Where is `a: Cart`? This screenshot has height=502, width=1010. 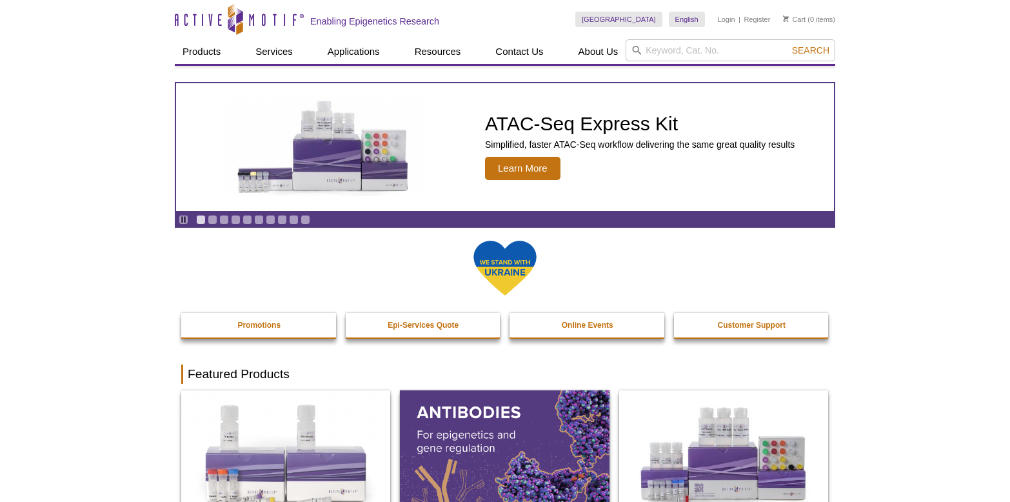 a: Cart is located at coordinates (794, 19).